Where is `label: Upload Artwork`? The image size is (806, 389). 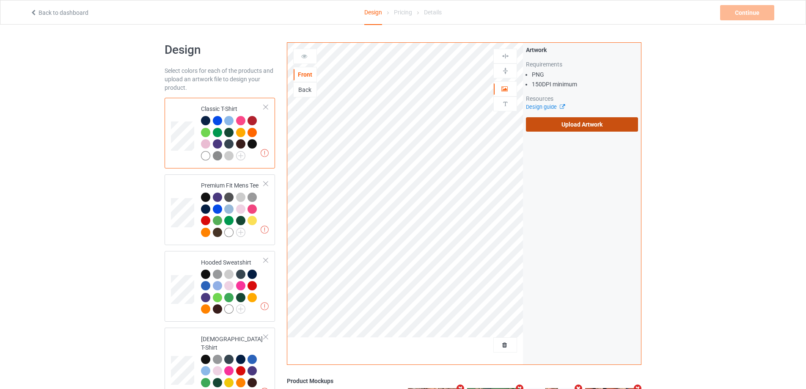 label: Upload Artwork is located at coordinates (582, 124).